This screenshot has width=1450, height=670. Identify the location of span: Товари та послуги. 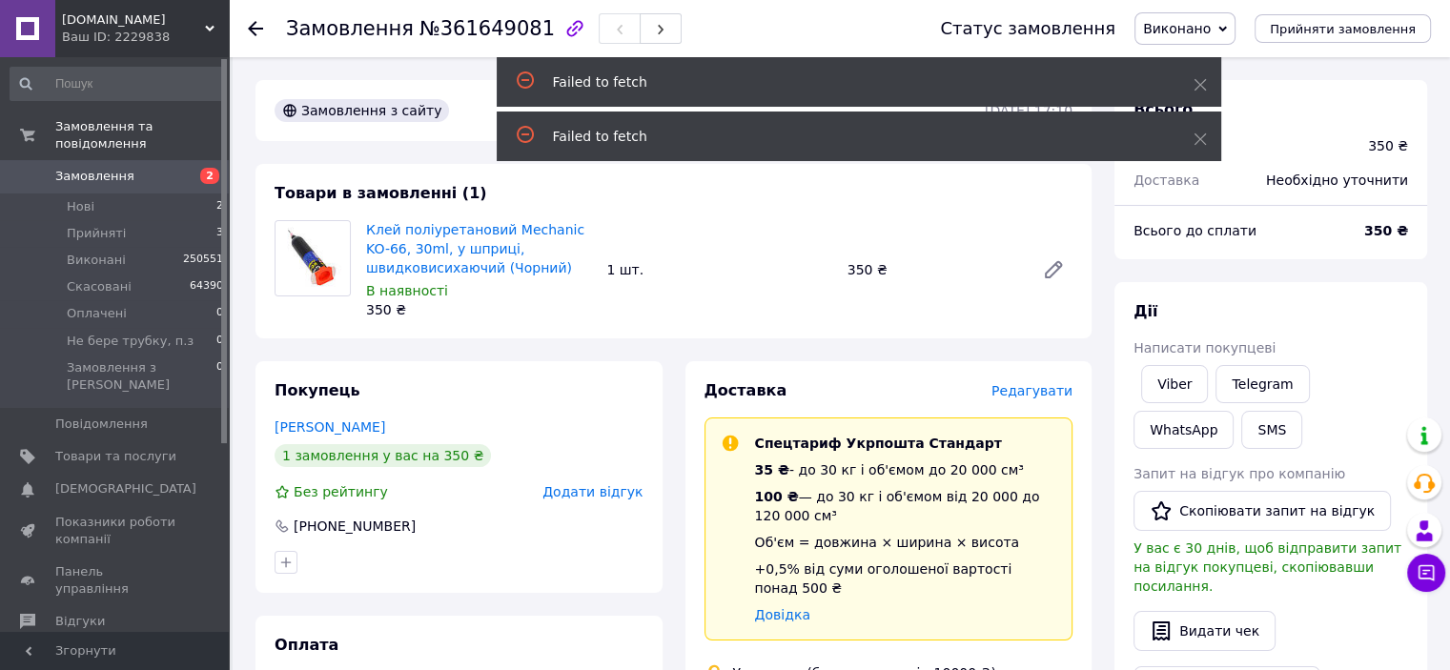
(115, 457).